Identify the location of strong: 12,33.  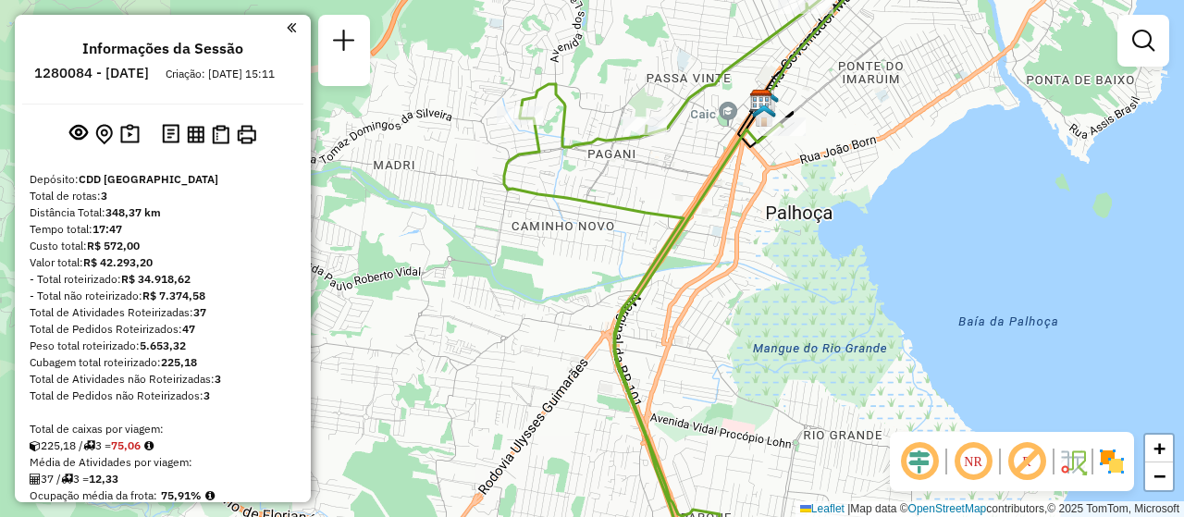
(104, 478).